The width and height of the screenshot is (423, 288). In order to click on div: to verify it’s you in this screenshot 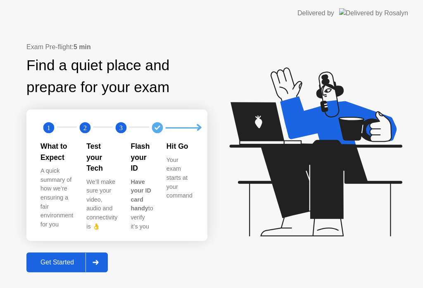, I will do `click(142, 205)`.